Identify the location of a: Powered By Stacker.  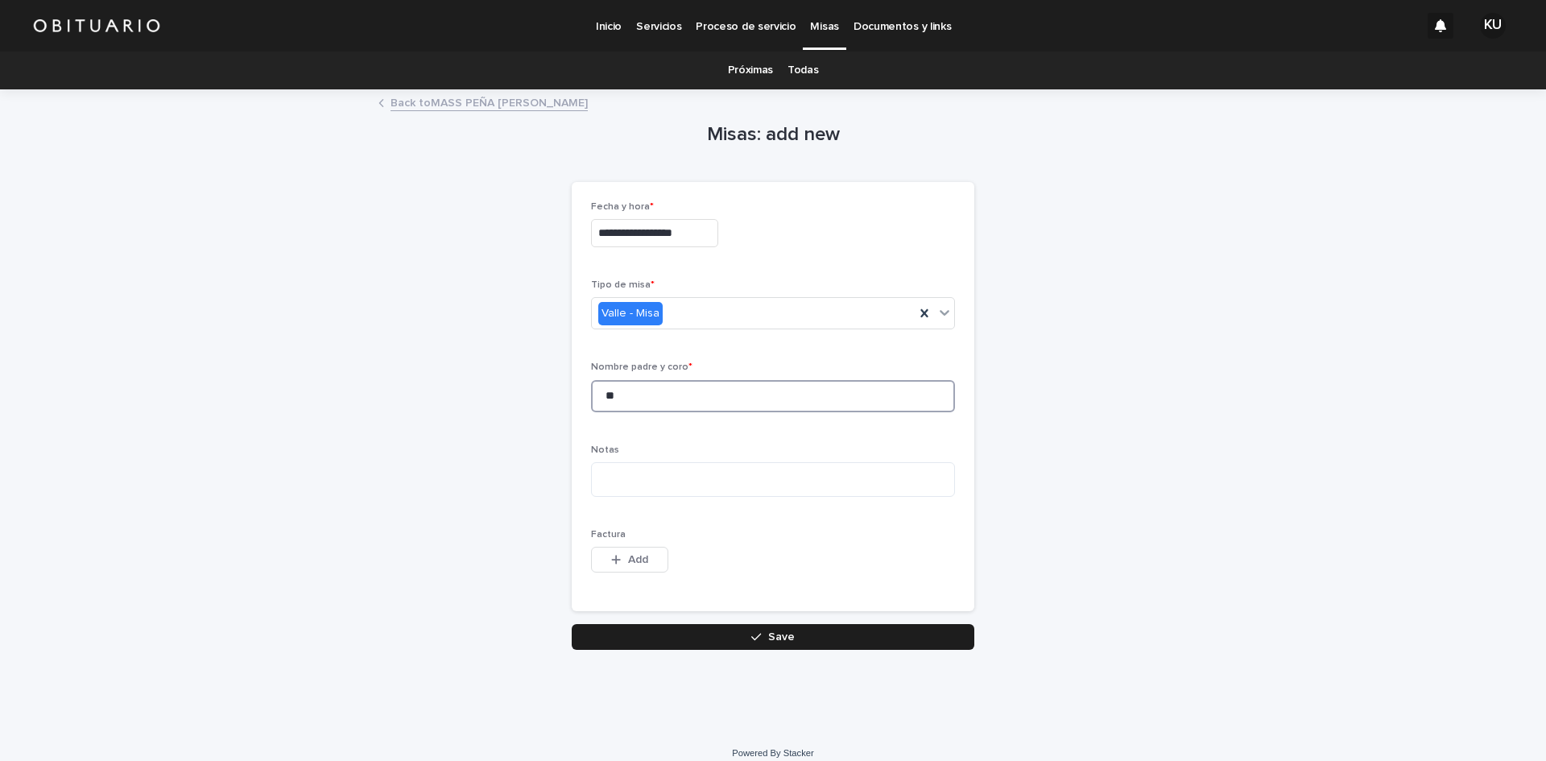
(772, 753).